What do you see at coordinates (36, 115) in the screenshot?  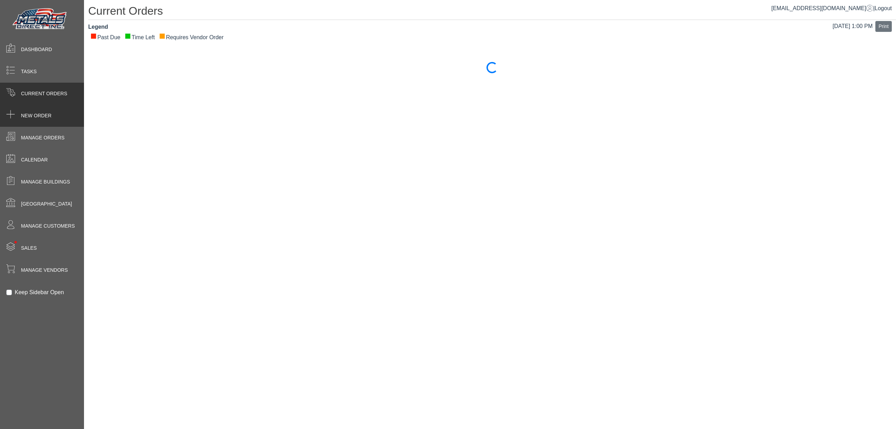 I see `span: New Order` at bounding box center [36, 115].